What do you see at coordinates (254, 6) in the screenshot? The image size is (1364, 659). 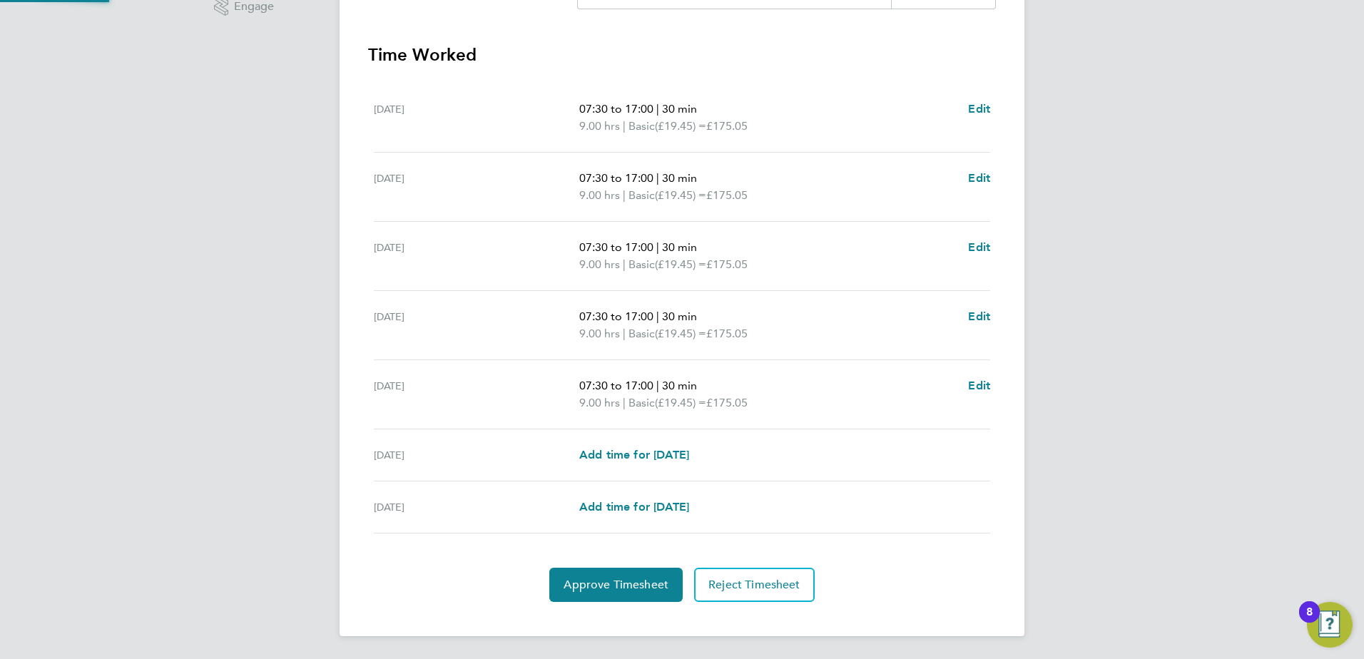 I see `span: Engage` at bounding box center [254, 6].